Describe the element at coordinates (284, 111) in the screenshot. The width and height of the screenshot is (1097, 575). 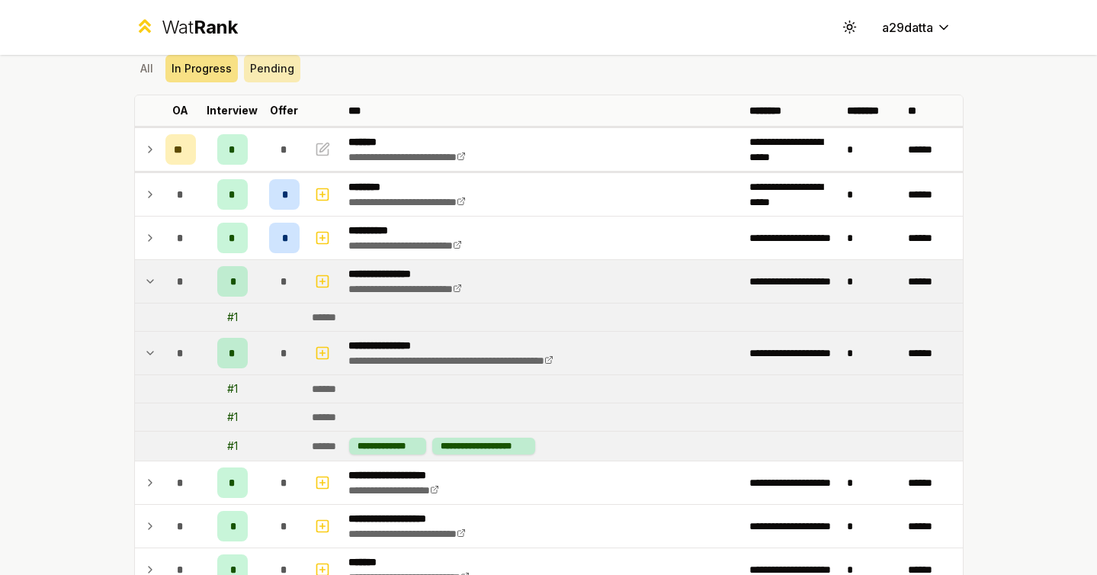
I see `p: Offer` at that location.